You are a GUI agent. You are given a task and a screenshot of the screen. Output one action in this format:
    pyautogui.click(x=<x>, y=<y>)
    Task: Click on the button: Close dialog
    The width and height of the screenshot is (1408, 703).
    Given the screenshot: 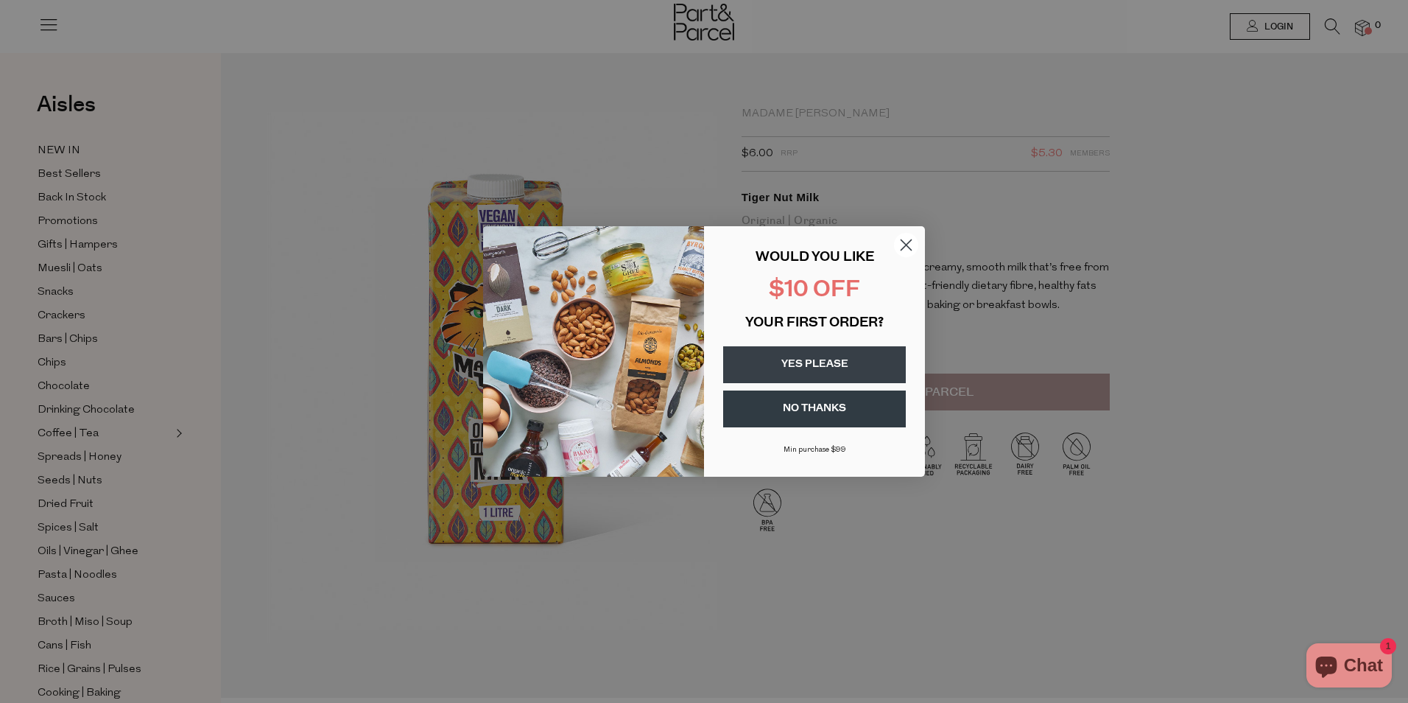 What is the action you would take?
    pyautogui.click(x=906, y=245)
    